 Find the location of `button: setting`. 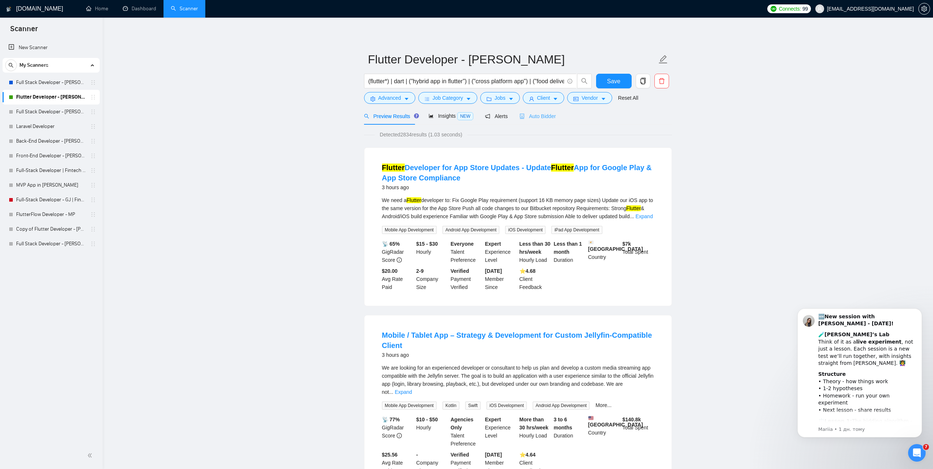

button: setting is located at coordinates (924, 9).